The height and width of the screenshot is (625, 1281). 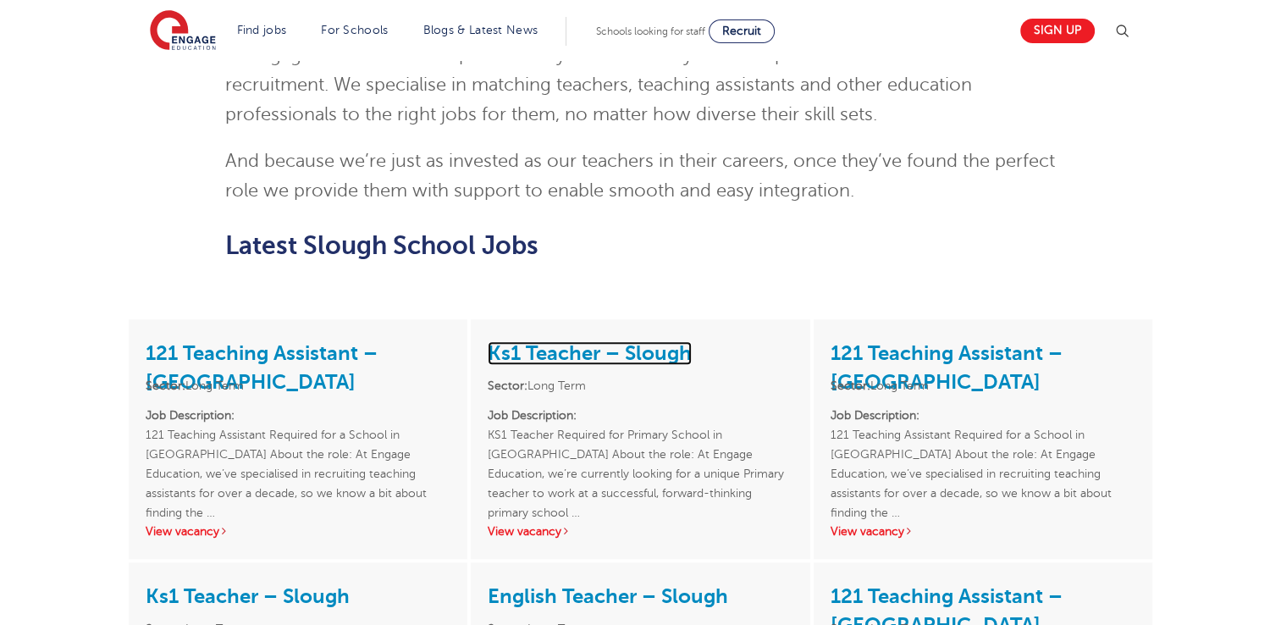 What do you see at coordinates (742, 30) in the screenshot?
I see `span: Recruit` at bounding box center [742, 30].